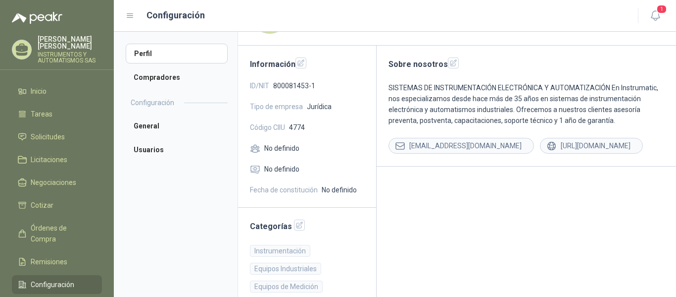 This screenshot has height=297, width=676. What do you see at coordinates (57, 182) in the screenshot?
I see `a: Negociaciones` at bounding box center [57, 182].